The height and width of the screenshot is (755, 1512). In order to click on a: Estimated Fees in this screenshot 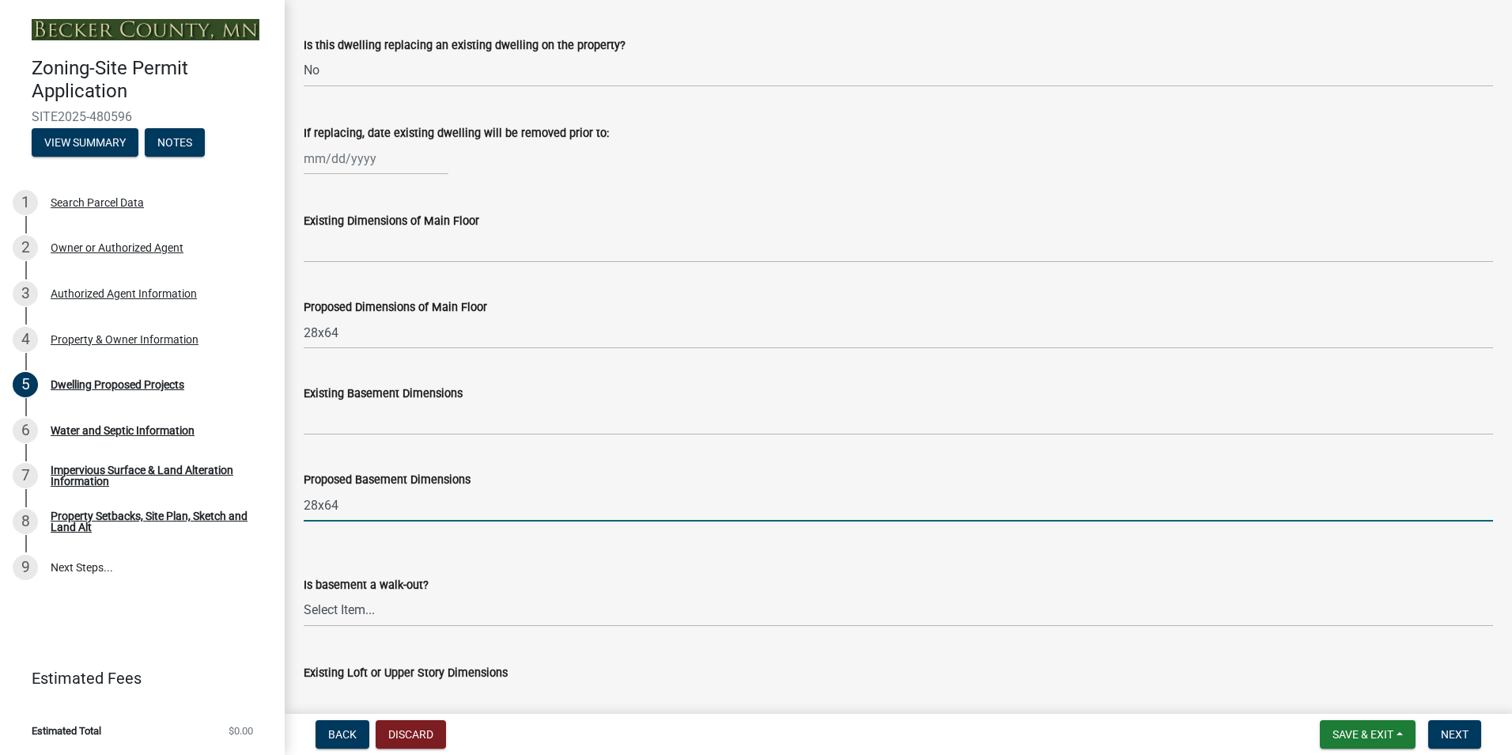, I will do `click(136, 678)`.